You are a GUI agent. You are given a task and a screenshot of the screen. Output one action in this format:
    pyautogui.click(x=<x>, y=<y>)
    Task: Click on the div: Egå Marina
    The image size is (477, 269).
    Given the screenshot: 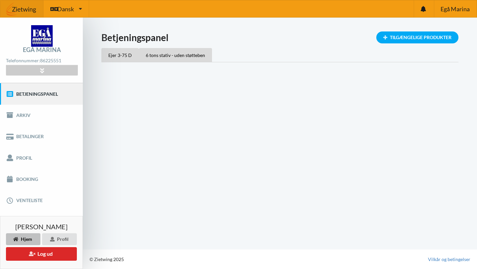 What is the action you would take?
    pyautogui.click(x=42, y=50)
    